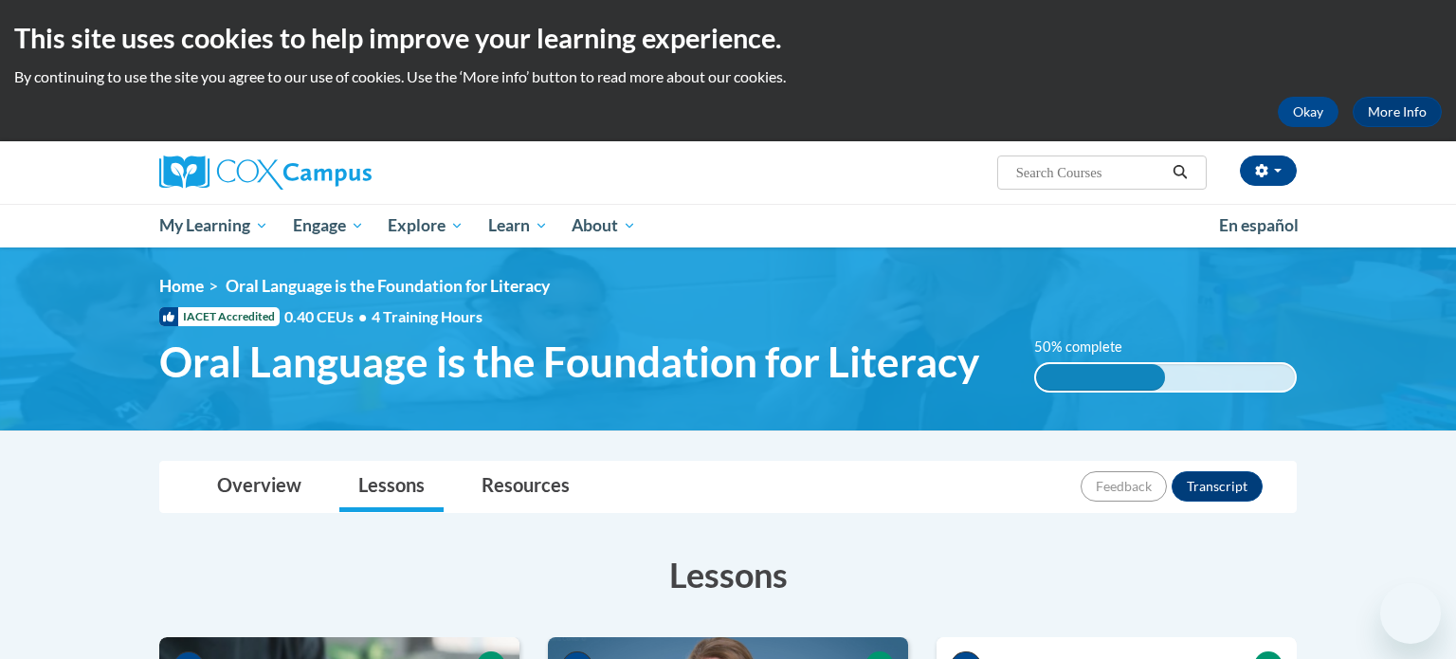 This screenshot has width=1456, height=659. I want to click on a: Overview, so click(259, 486).